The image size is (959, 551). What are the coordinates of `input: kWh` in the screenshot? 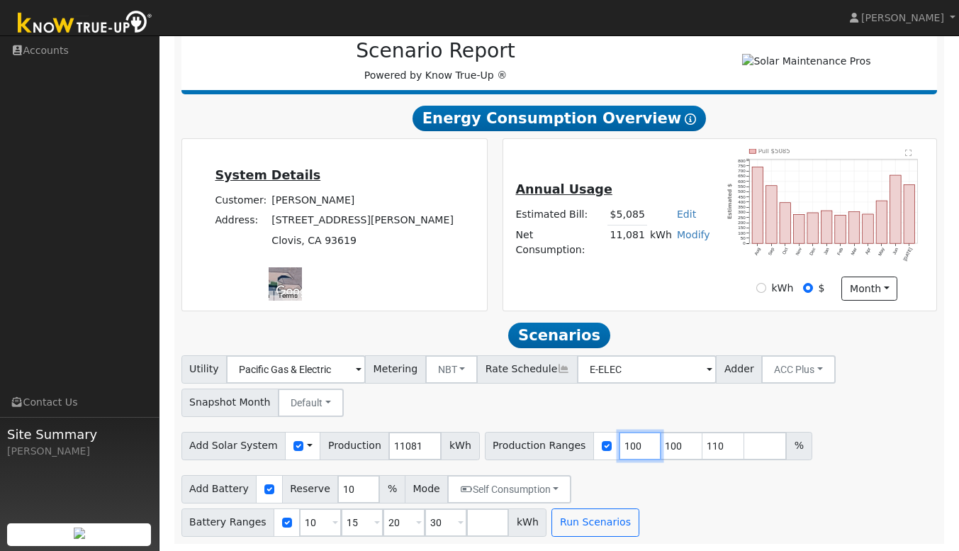 It's located at (761, 288).